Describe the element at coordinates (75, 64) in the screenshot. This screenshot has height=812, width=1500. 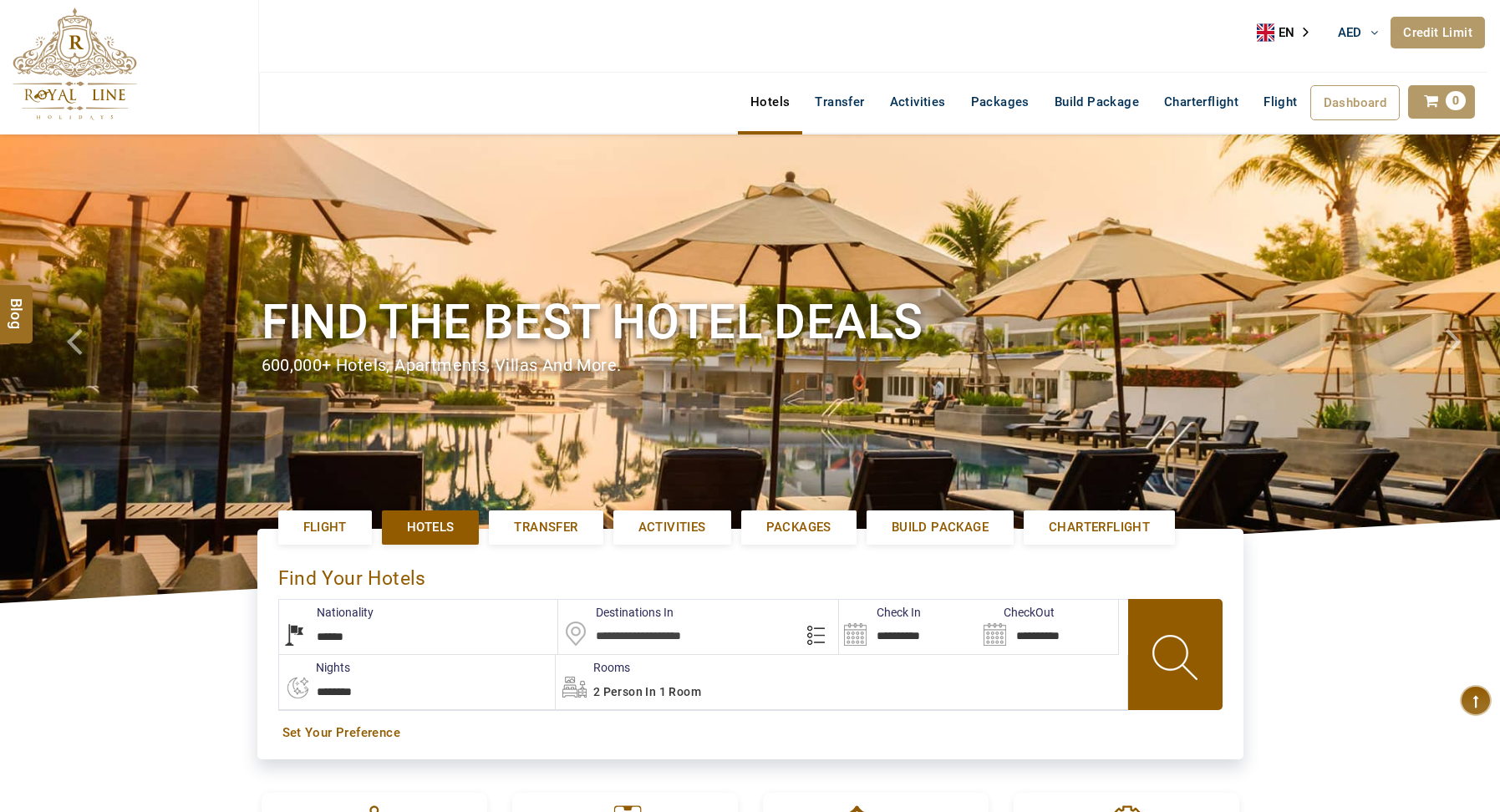
I see `img: The Royal Line Holidays` at that location.